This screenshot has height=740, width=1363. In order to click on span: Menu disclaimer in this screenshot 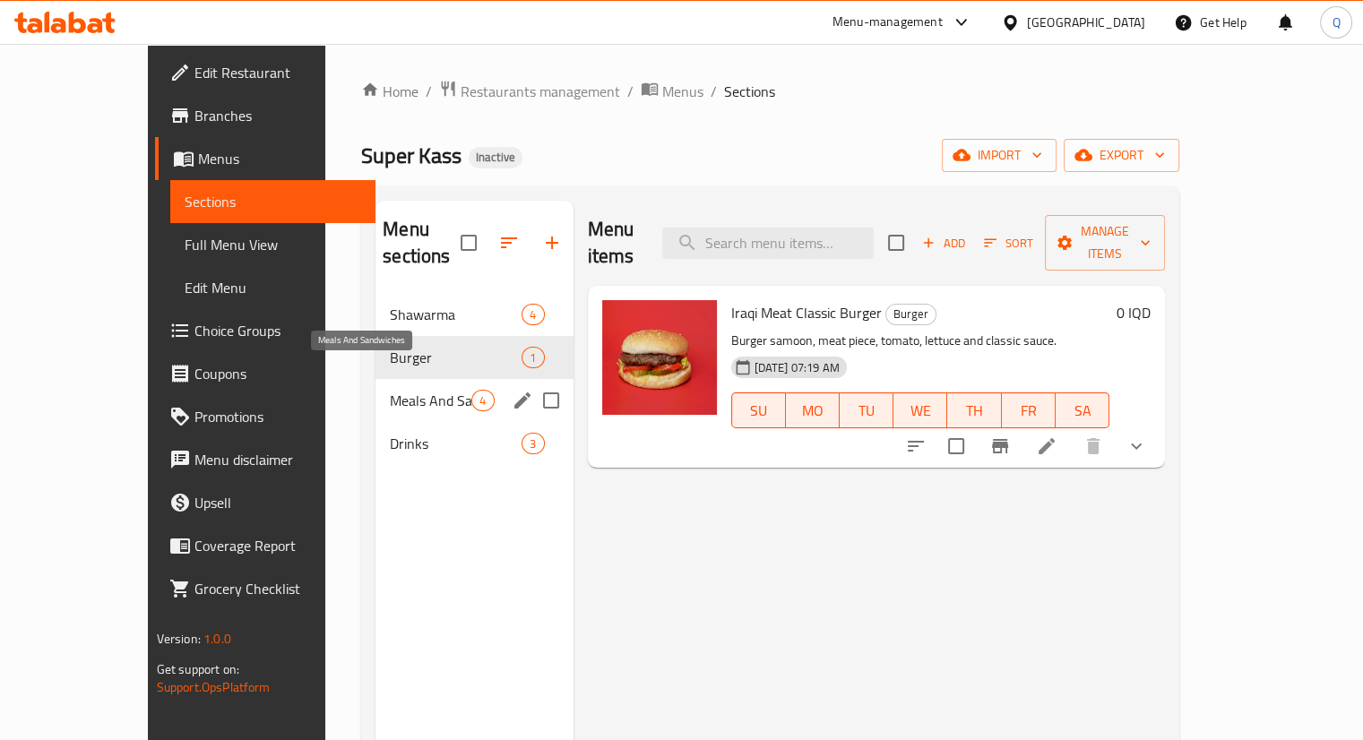, I will do `click(278, 460)`.